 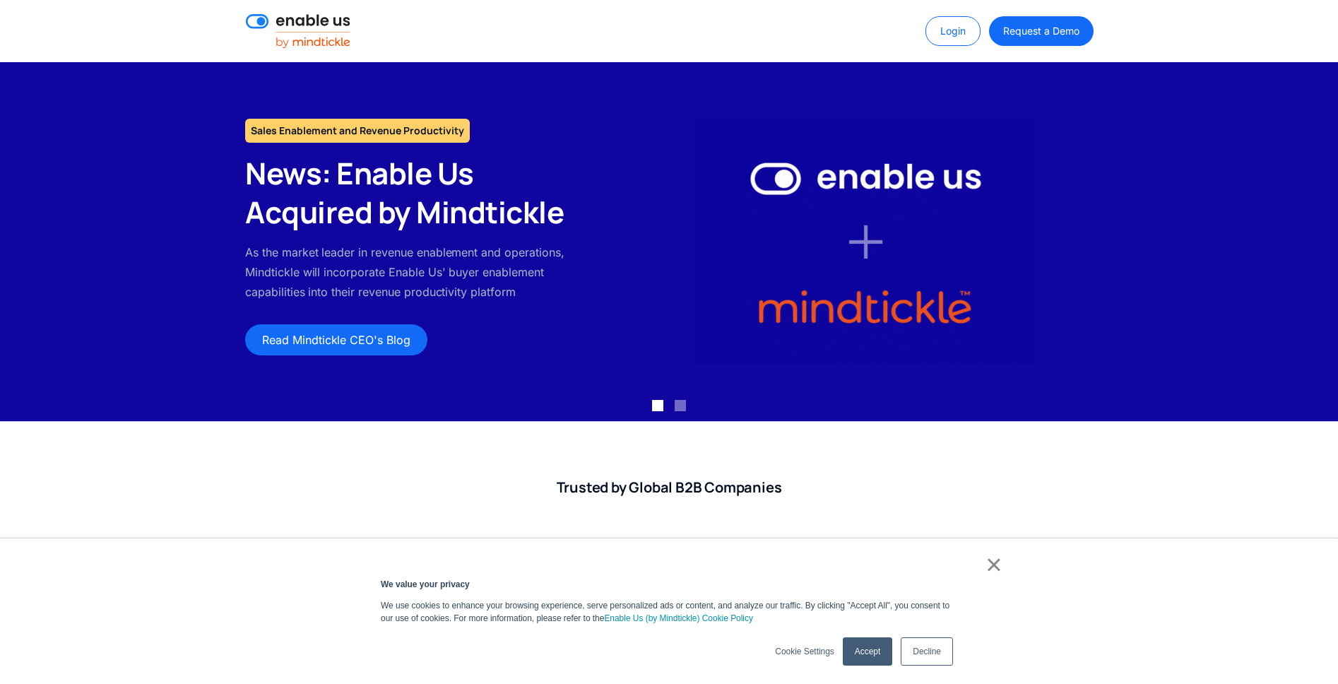 I want to click on a: Enable Us (by Mindtickle) Cookie Policy, so click(x=678, y=618).